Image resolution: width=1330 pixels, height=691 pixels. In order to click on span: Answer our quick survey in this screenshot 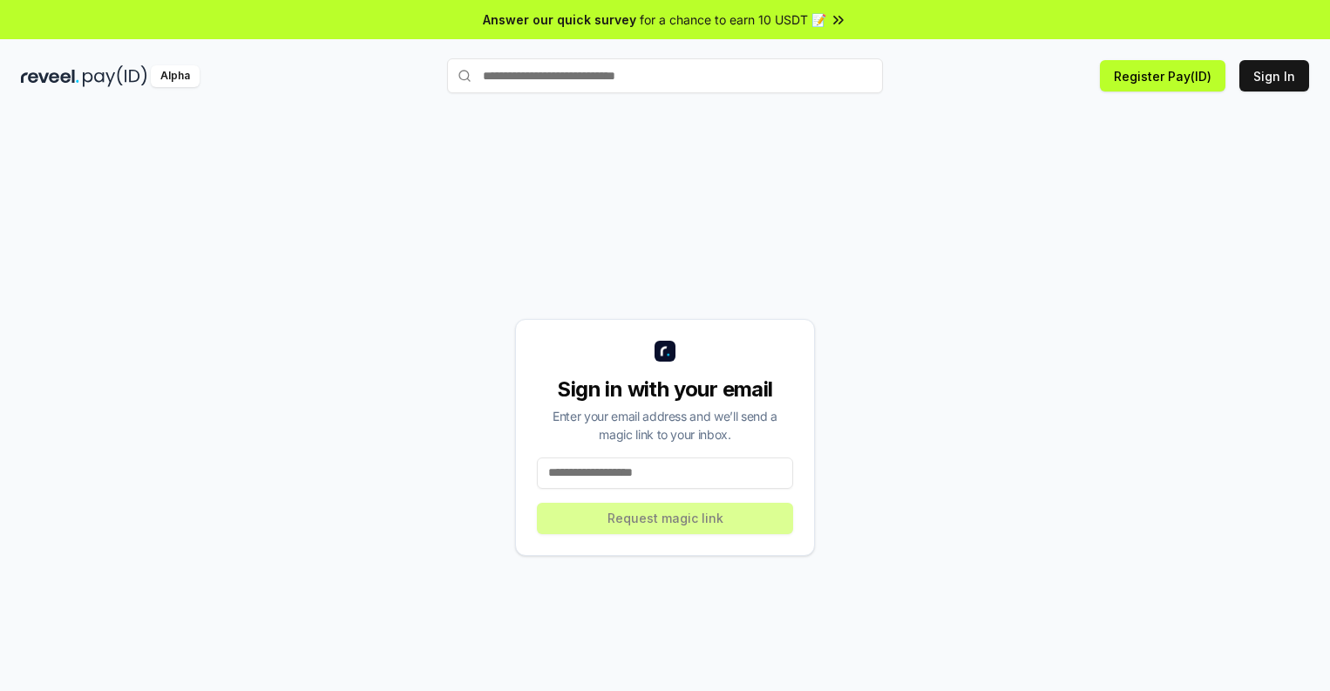, I will do `click(559, 19)`.